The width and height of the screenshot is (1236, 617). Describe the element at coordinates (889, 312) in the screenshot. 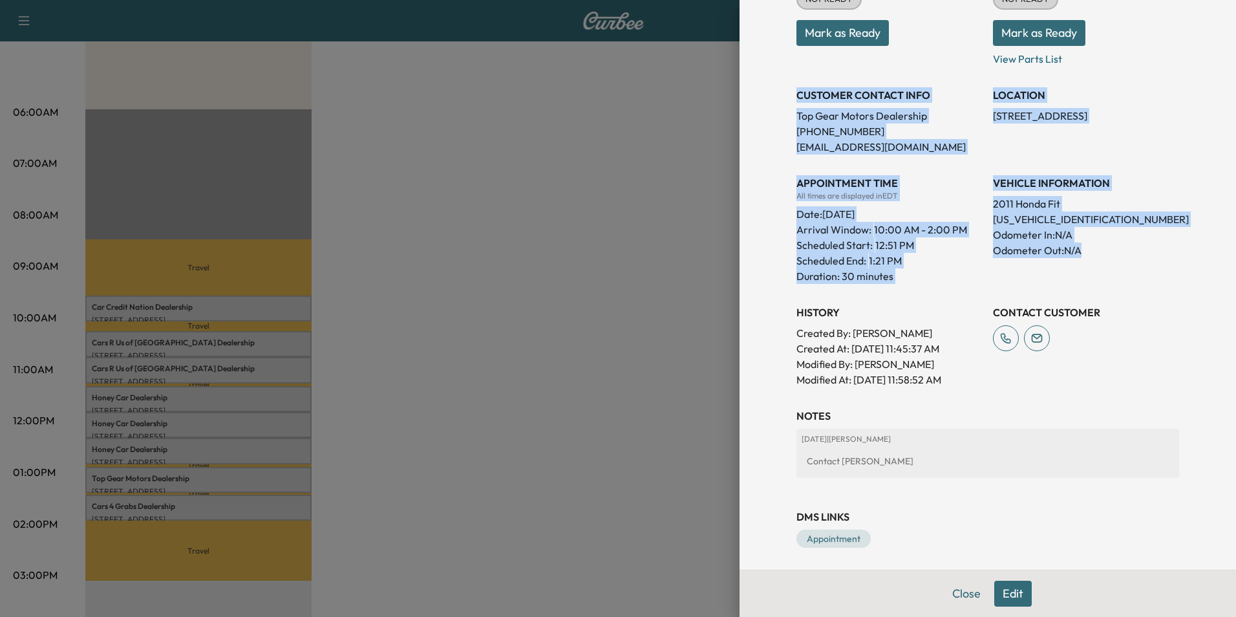

I see `h3: History` at that location.